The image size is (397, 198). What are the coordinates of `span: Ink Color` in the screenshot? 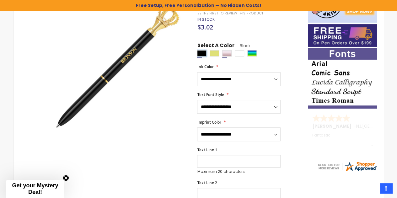 It's located at (205, 67).